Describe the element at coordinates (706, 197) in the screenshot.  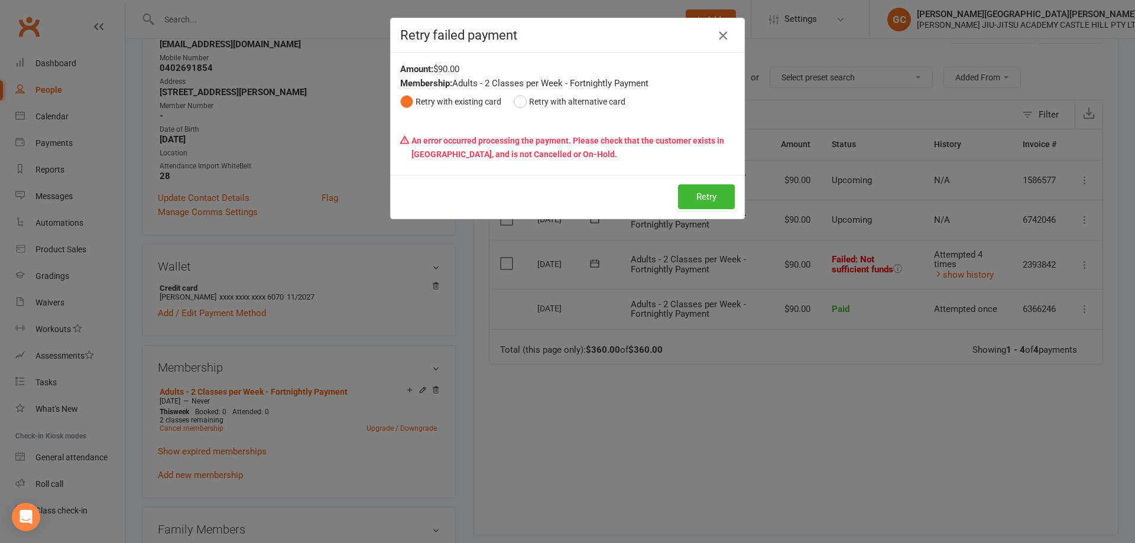
I see `button: Retry` at that location.